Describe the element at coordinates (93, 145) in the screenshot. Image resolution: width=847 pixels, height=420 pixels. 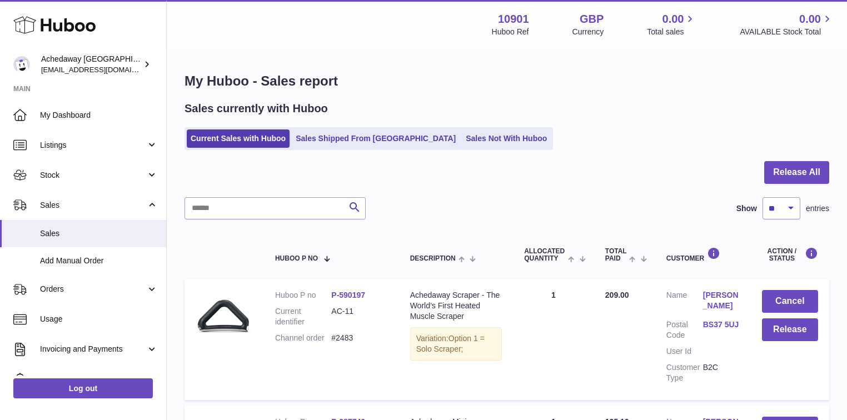
I see `span: Listings` at that location.